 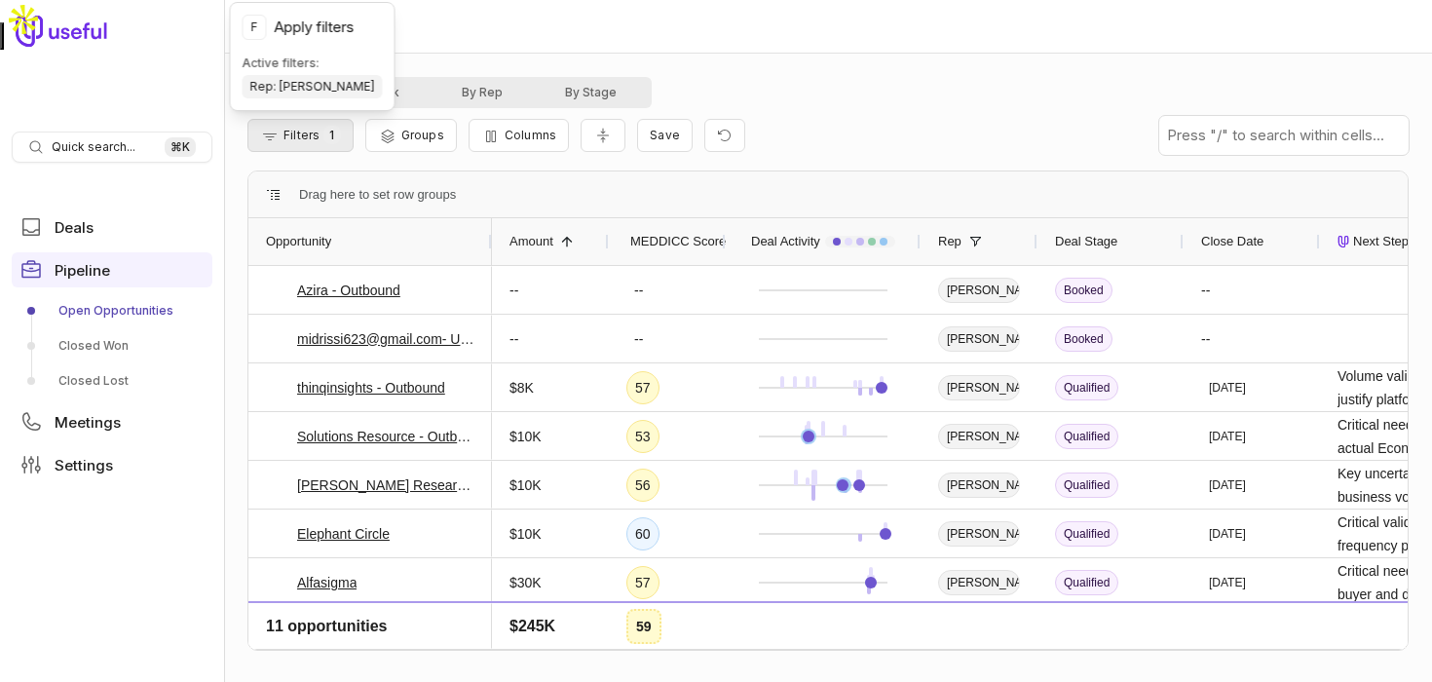 I want to click on span: Groups, so click(x=423, y=134).